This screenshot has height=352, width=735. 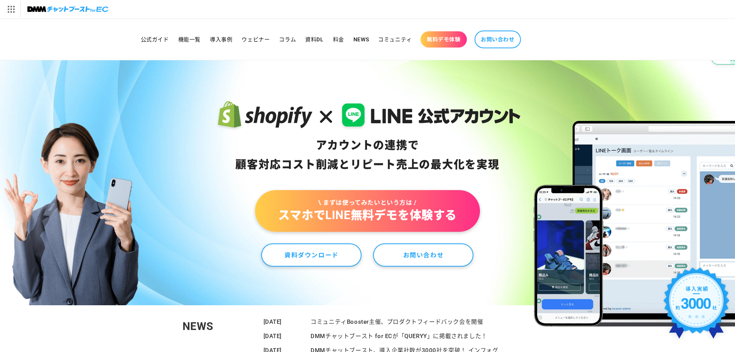 What do you see at coordinates (68, 9) in the screenshot?
I see `img: チャットブーストforEC` at bounding box center [68, 9].